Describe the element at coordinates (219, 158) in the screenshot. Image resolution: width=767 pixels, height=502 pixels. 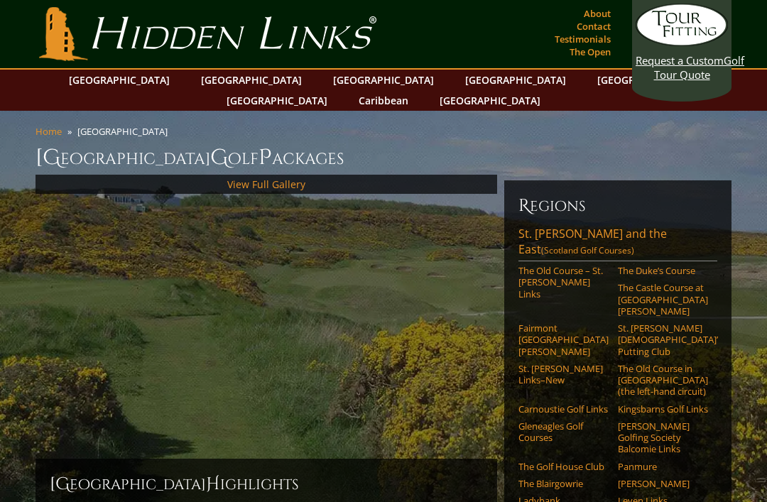
I see `span: G` at that location.